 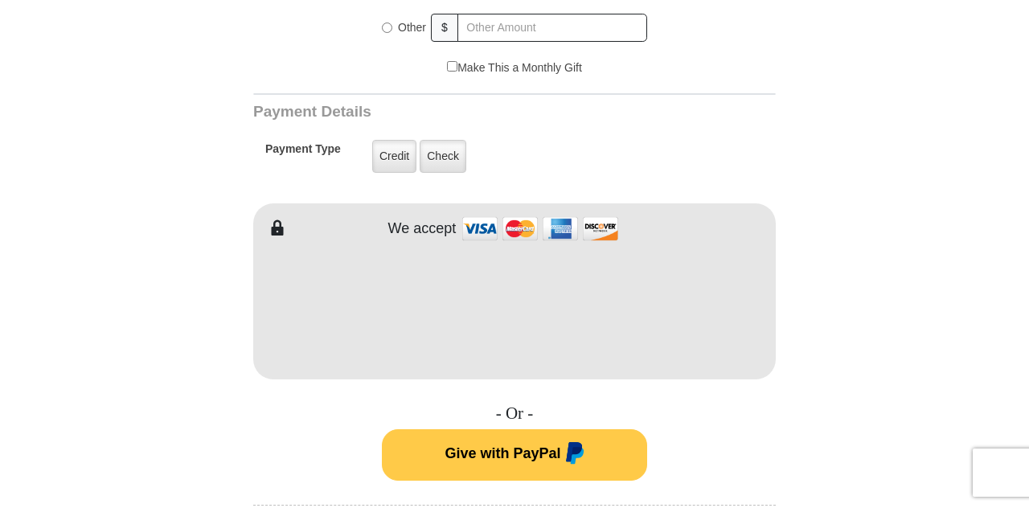 What do you see at coordinates (422, 229) in the screenshot?
I see `h4: We accept` at bounding box center [422, 229].